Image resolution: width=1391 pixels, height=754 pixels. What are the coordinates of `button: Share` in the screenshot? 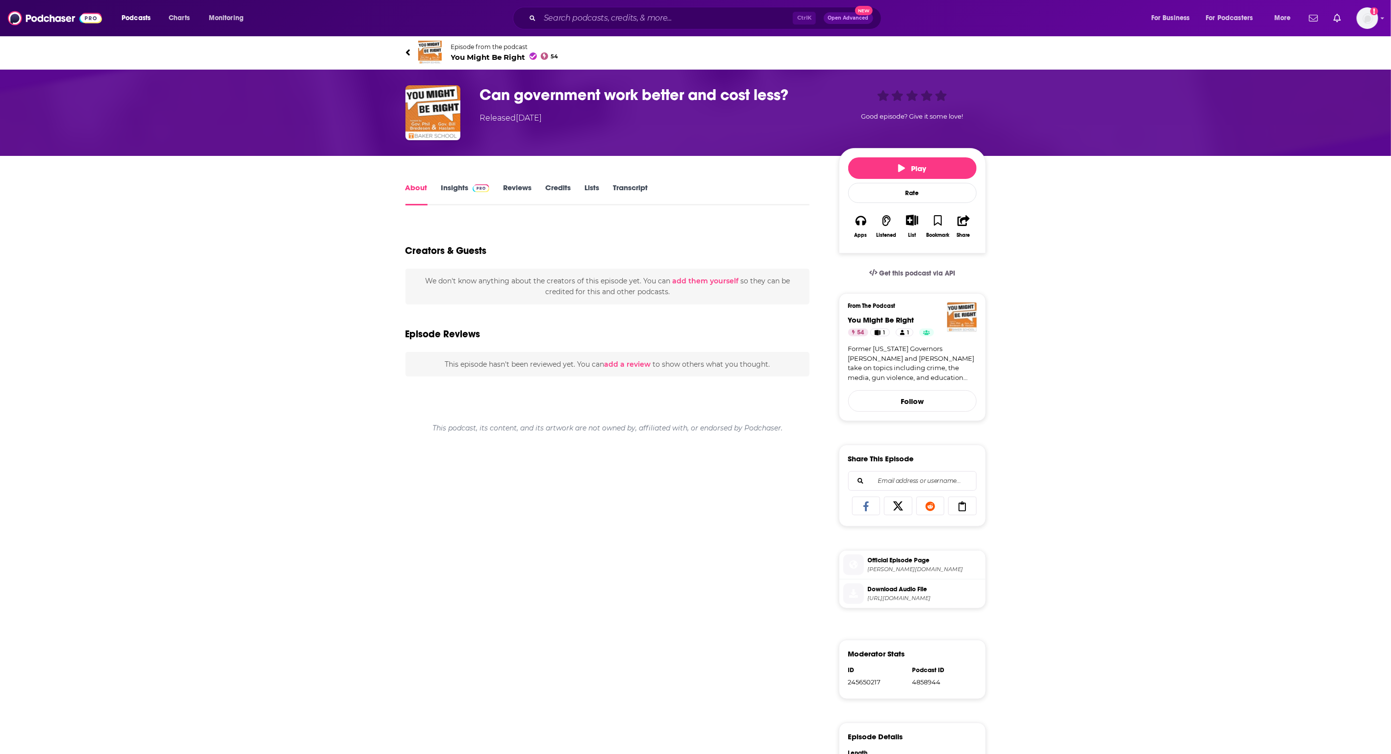 It's located at (963, 226).